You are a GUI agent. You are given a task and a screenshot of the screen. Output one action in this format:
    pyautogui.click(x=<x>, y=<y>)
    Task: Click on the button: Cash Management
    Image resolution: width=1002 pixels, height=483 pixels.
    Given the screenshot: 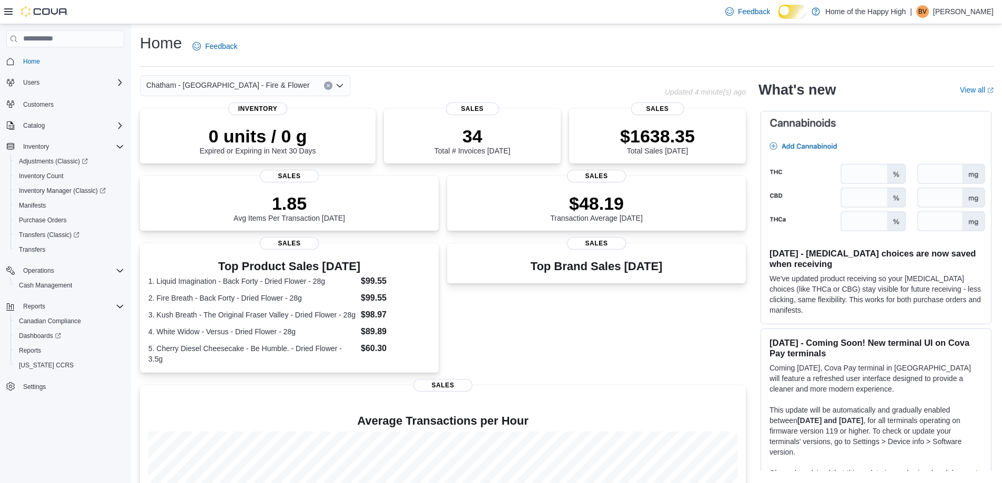 What is the action you would take?
    pyautogui.click(x=69, y=286)
    